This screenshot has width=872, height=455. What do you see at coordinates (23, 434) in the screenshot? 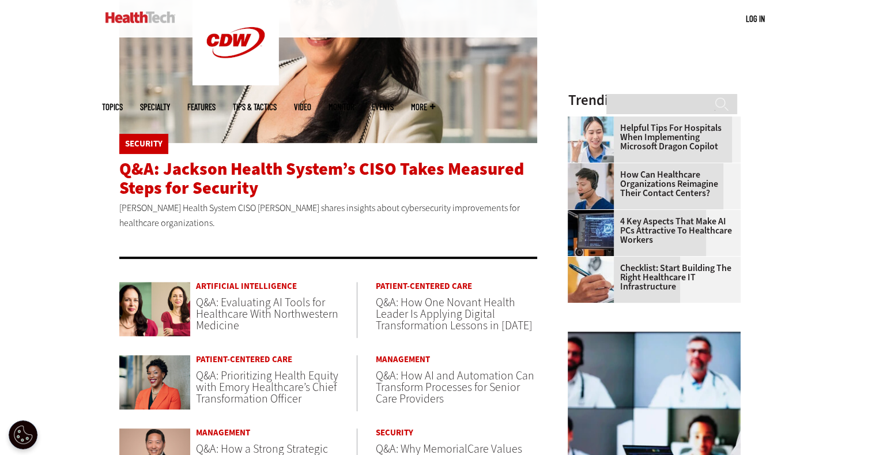
I see `button: Open Preferences` at bounding box center [23, 434].